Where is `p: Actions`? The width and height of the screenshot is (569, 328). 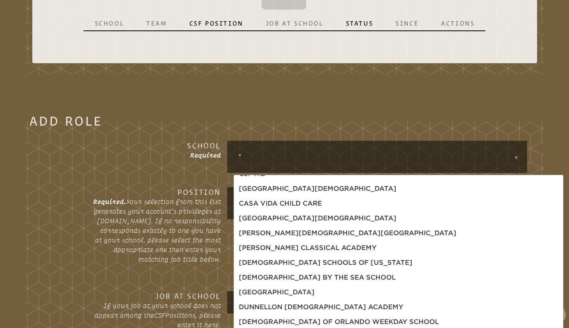 p: Actions is located at coordinates (458, 23).